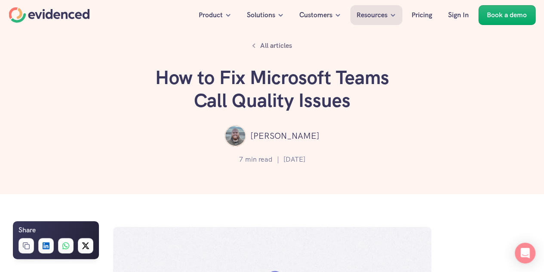 Image resolution: width=544 pixels, height=272 pixels. I want to click on a: All articles, so click(272, 46).